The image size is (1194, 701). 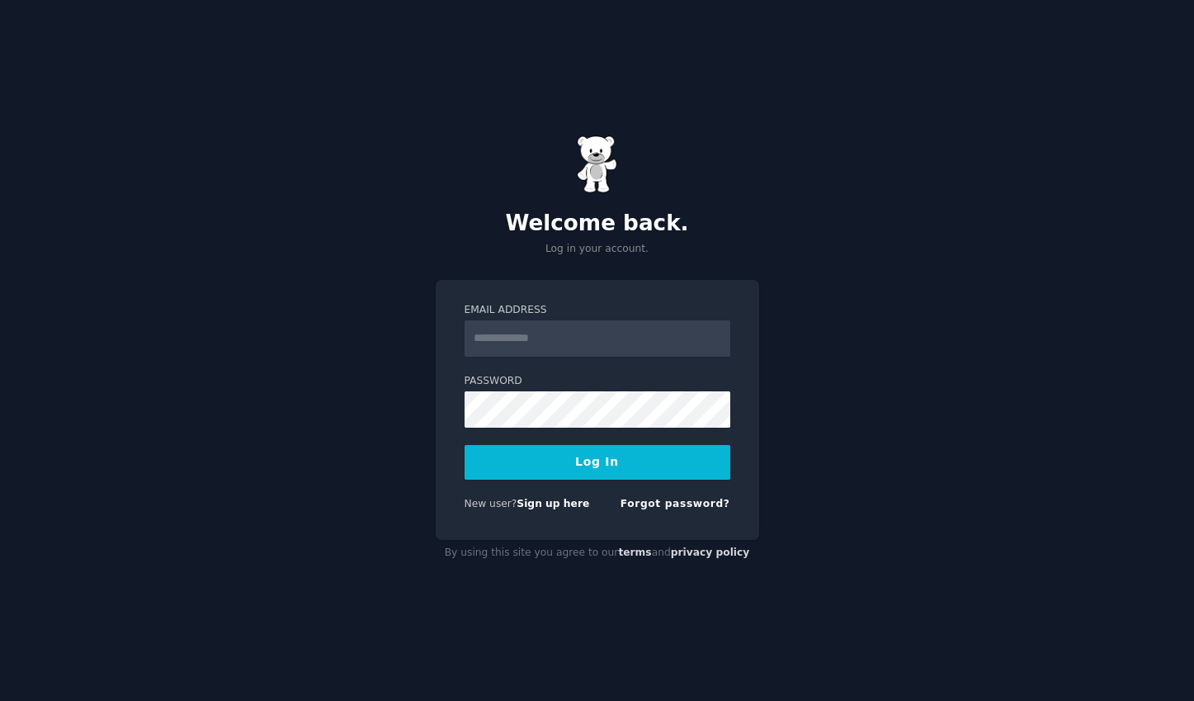 What do you see at coordinates (598, 553) in the screenshot?
I see `div: By using this site you agree to our and` at bounding box center [598, 553].